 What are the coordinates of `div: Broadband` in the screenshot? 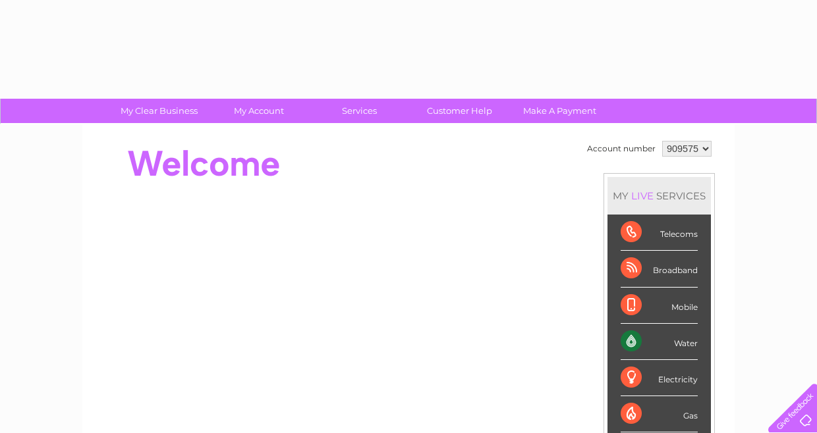 It's located at (659, 269).